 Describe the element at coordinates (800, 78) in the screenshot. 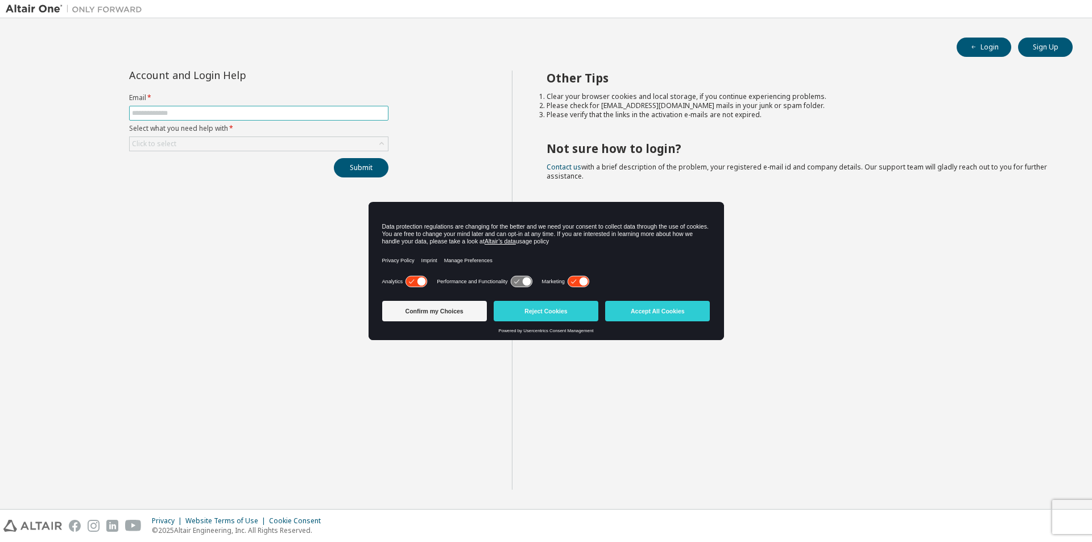

I see `h2: Other Tips` at that location.